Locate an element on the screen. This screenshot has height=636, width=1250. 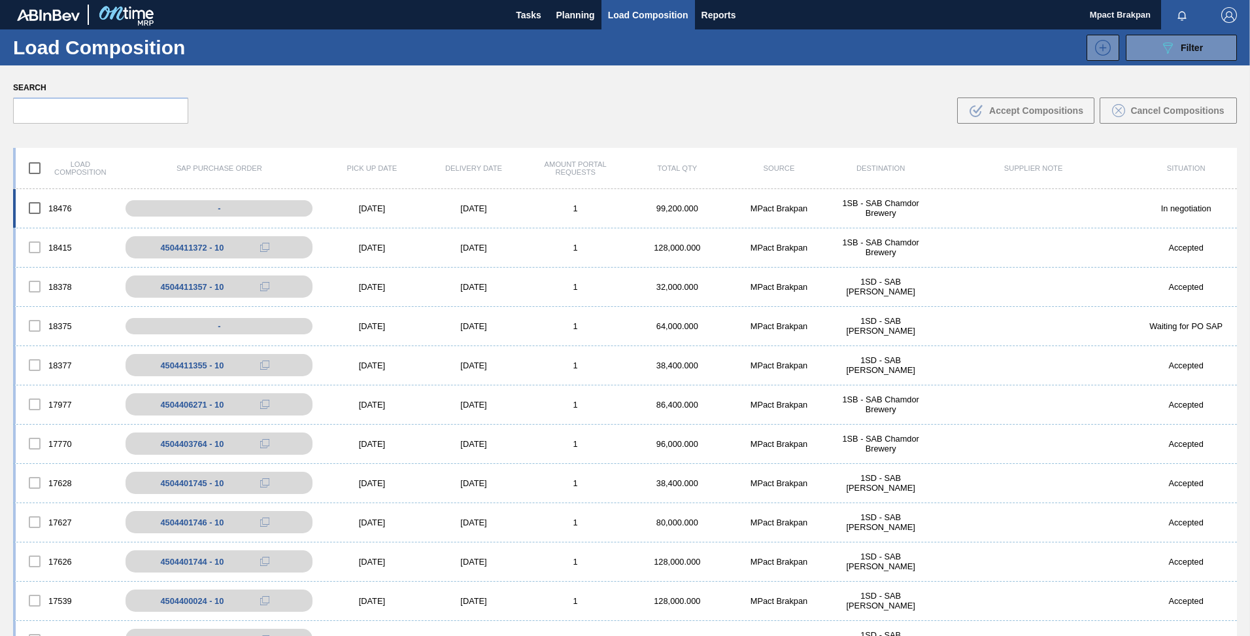
div: 18476 is located at coordinates (67, 208).